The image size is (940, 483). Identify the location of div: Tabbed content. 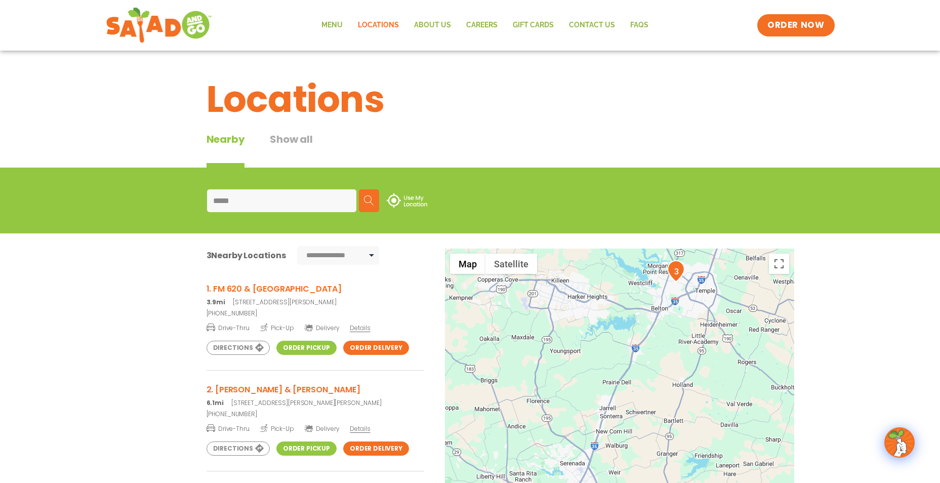
(272, 149).